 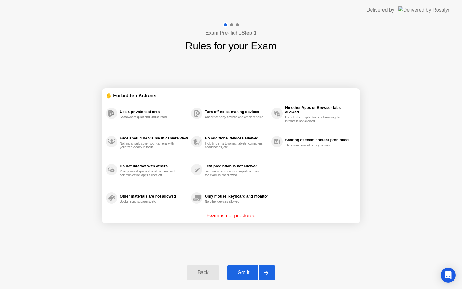 What do you see at coordinates (149, 202) in the screenshot?
I see `div: Books, scripts, papers, etc` at bounding box center [149, 202].